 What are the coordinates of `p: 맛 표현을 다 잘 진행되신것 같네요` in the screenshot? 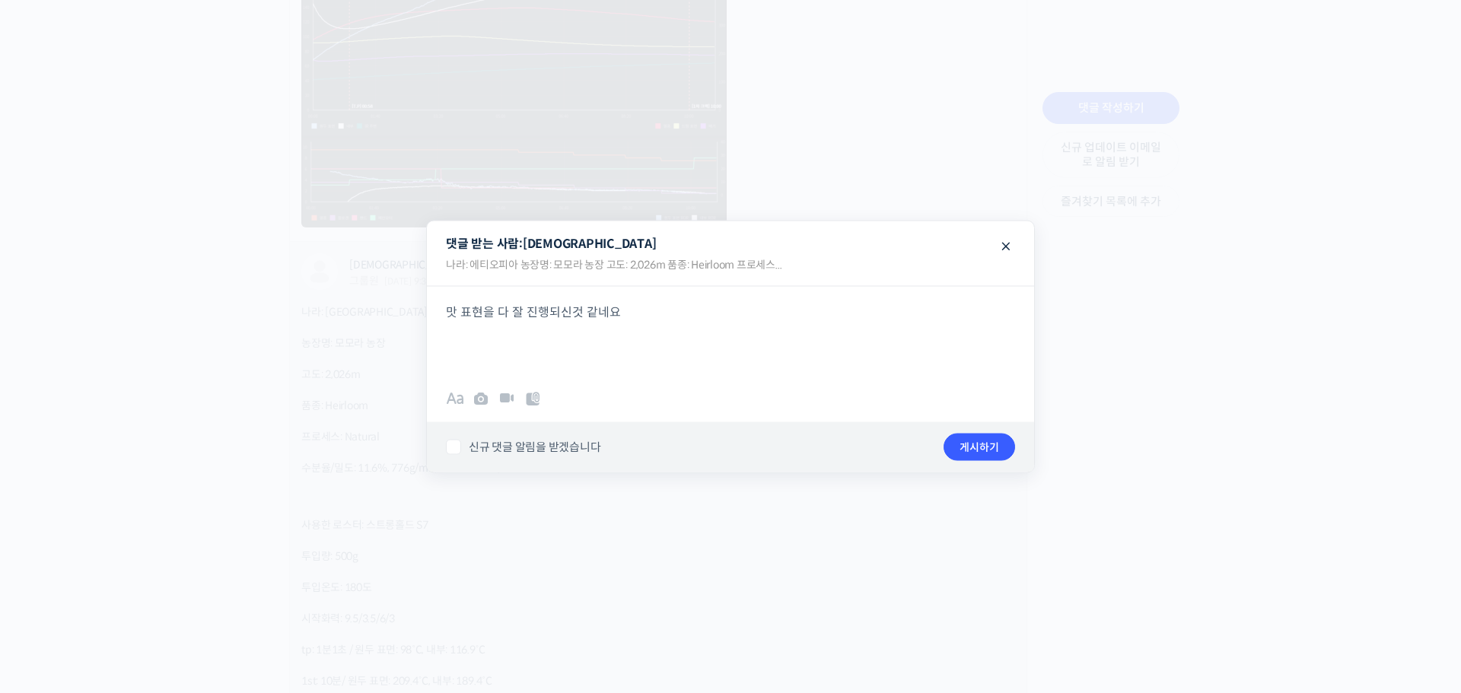 It's located at (731, 312).